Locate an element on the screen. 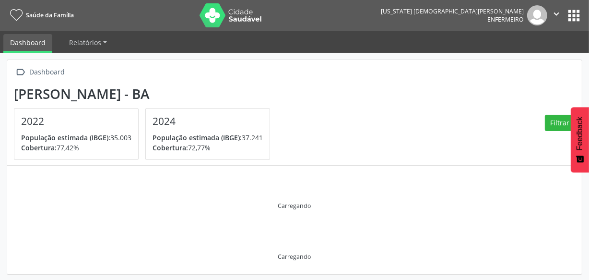  button: Filtrar is located at coordinates (560, 123).